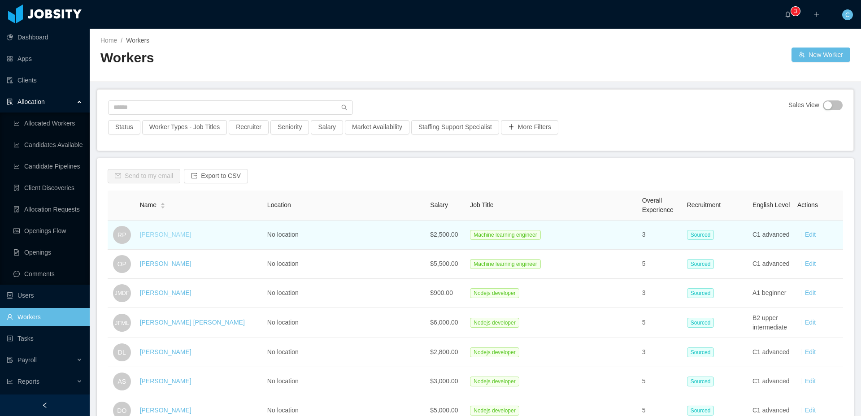  What do you see at coordinates (771, 205) in the screenshot?
I see `span: English Level` at bounding box center [771, 205].